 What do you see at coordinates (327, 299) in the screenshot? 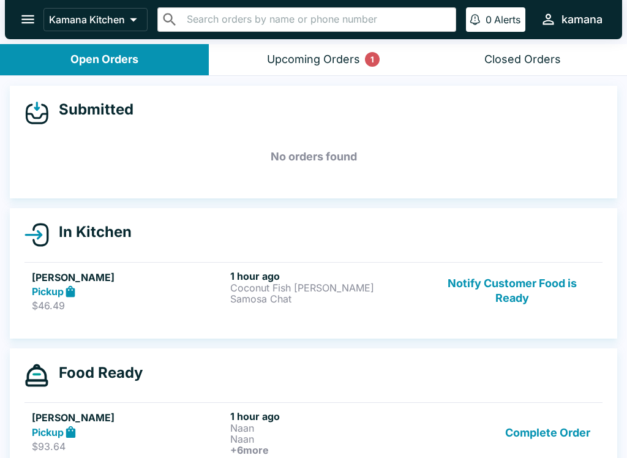
I see `p: Samosa Chat` at bounding box center [327, 299].